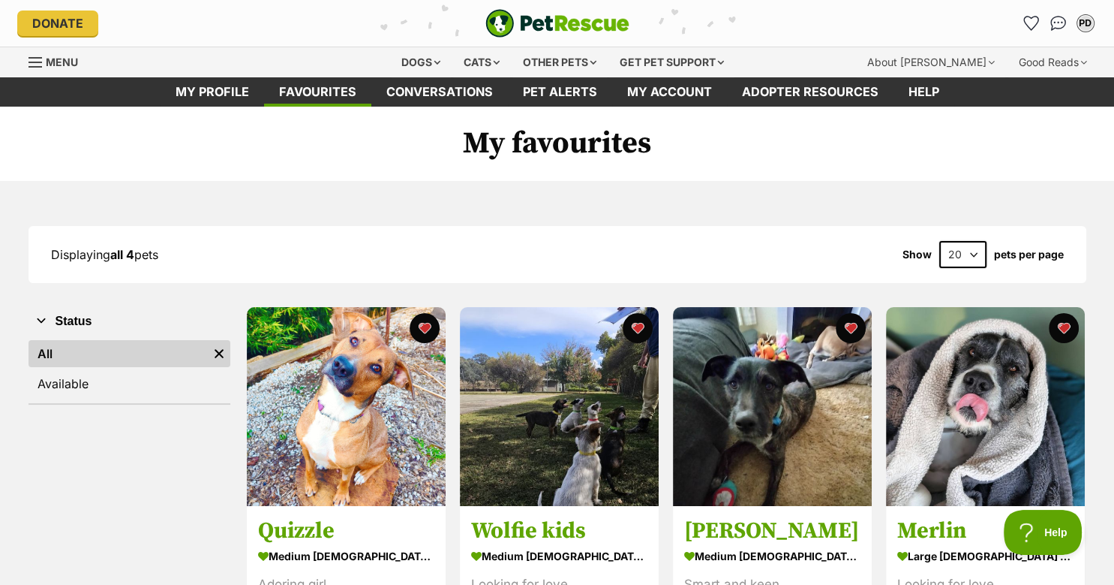  What do you see at coordinates (59, 61) in the screenshot?
I see `a: Menu` at bounding box center [59, 61].